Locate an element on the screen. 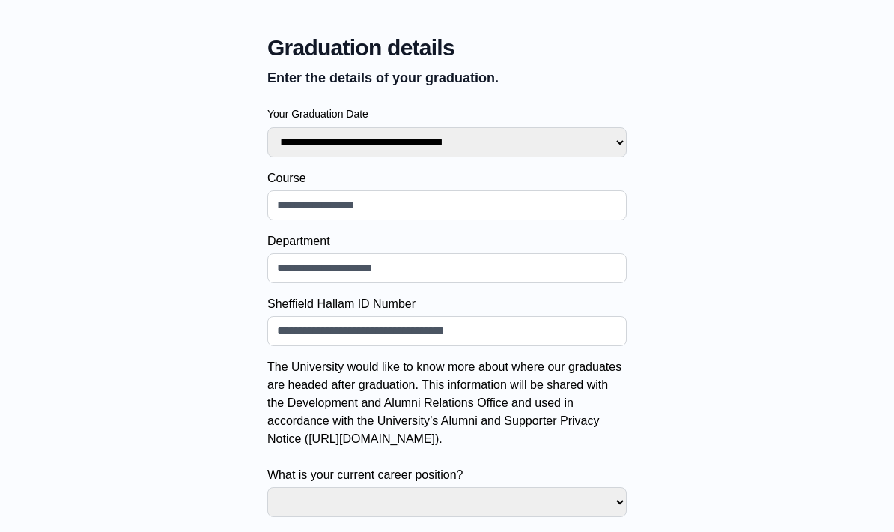 The height and width of the screenshot is (532, 894). span: Graduation details is located at coordinates (447, 48).